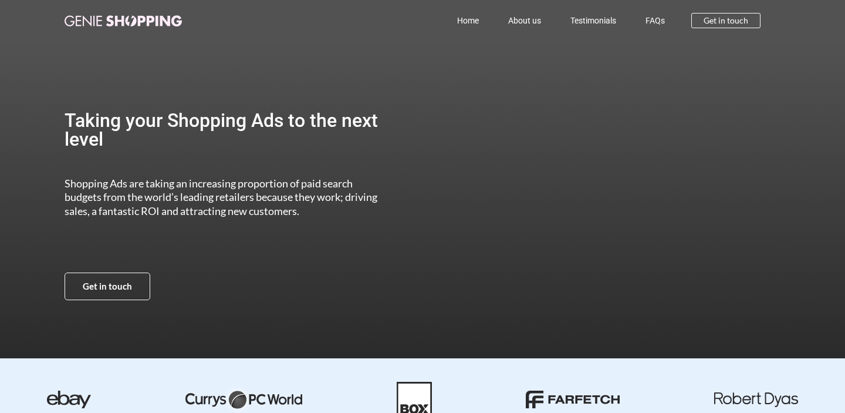  What do you see at coordinates (227, 130) in the screenshot?
I see `h2: Taking your Shopping Ads to the next level` at bounding box center [227, 130].